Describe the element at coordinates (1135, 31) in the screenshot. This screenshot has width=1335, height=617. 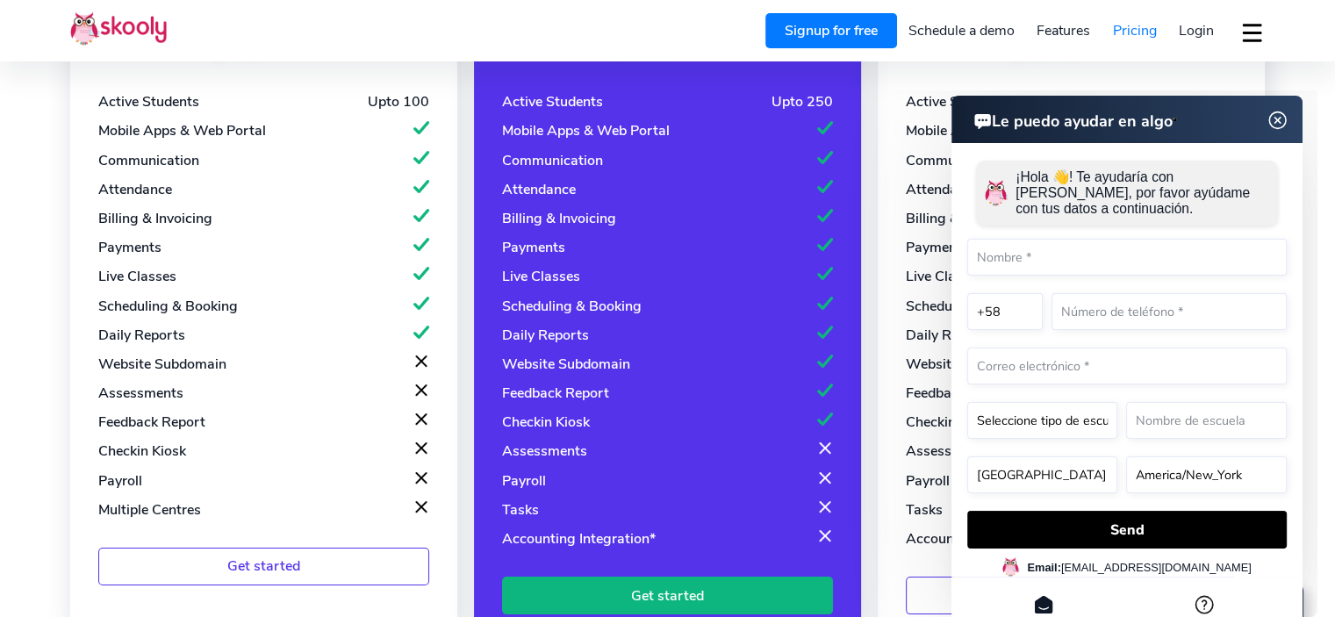
I see `a: Pricing` at that location.